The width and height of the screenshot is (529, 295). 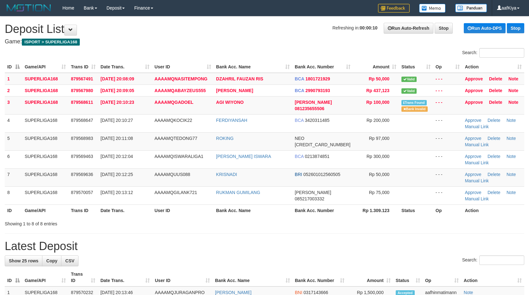 What do you see at coordinates (299, 156) in the screenshot?
I see `span: BCA` at bounding box center [299, 156].